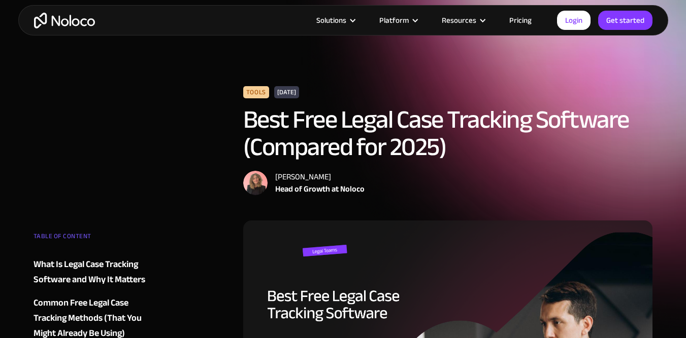  Describe the element at coordinates (95, 239) in the screenshot. I see `div: TABLE OF CONTENT` at that location.